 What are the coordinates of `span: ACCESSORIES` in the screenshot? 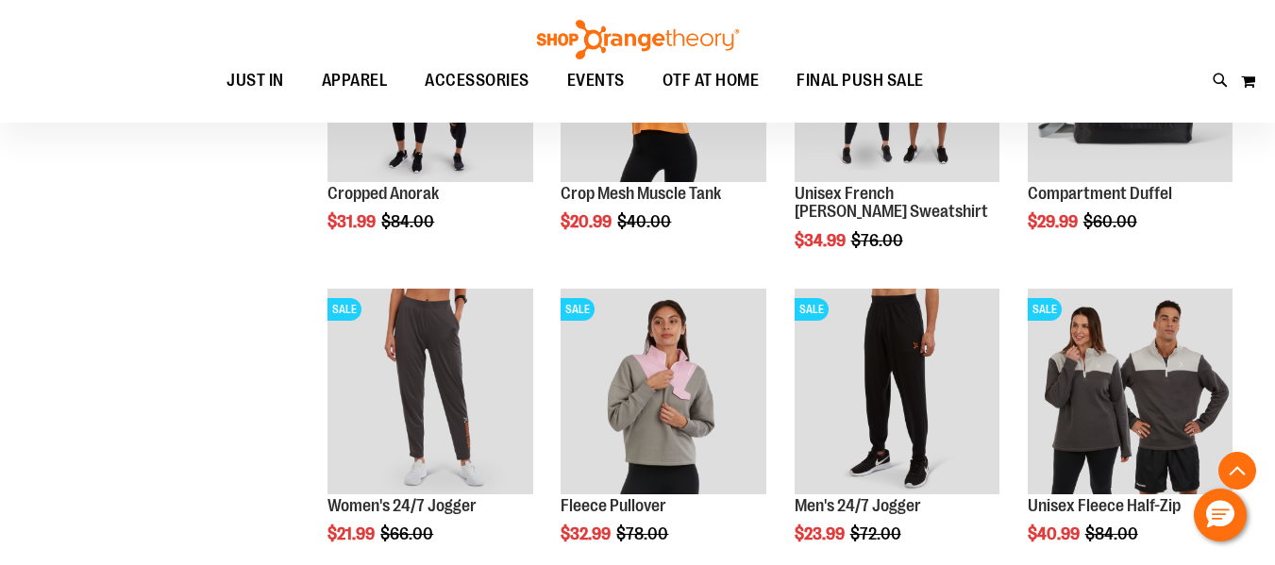 It's located at (477, 80).